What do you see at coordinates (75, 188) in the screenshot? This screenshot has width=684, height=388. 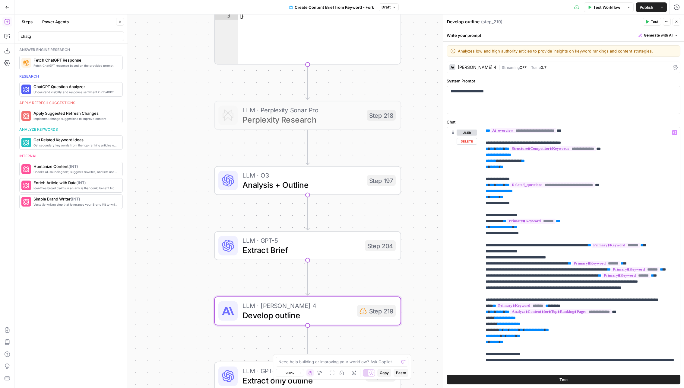 I see `span: Identifies broad claims in an article that could benefit from added statistics.` at bounding box center [75, 188].